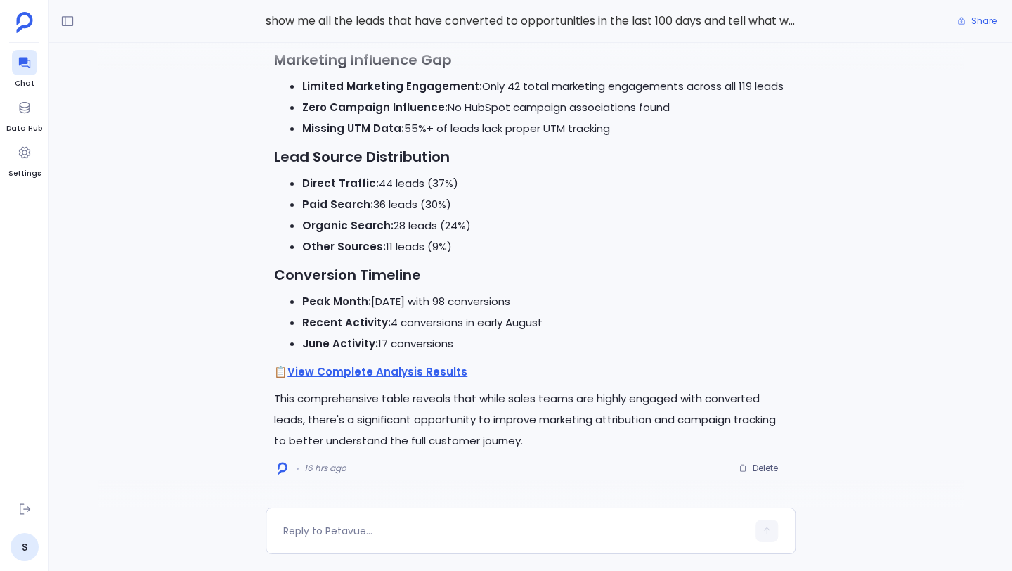  Describe the element at coordinates (545, 323) in the screenshot. I see `li: 4 conversions in early August` at that location.